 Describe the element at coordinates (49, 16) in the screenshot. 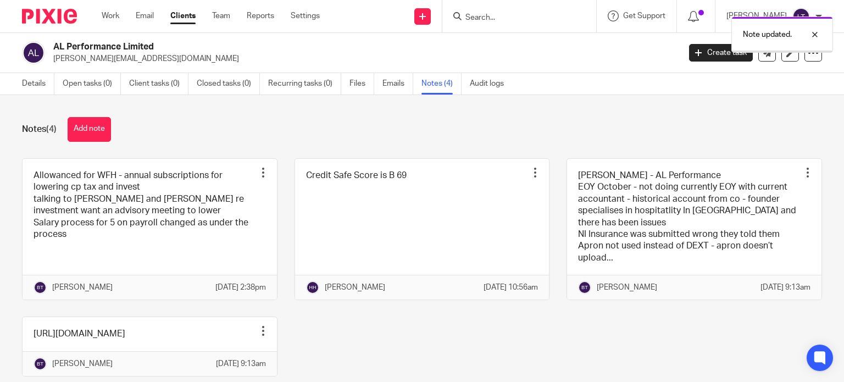

I see `img: Pixie` at that location.